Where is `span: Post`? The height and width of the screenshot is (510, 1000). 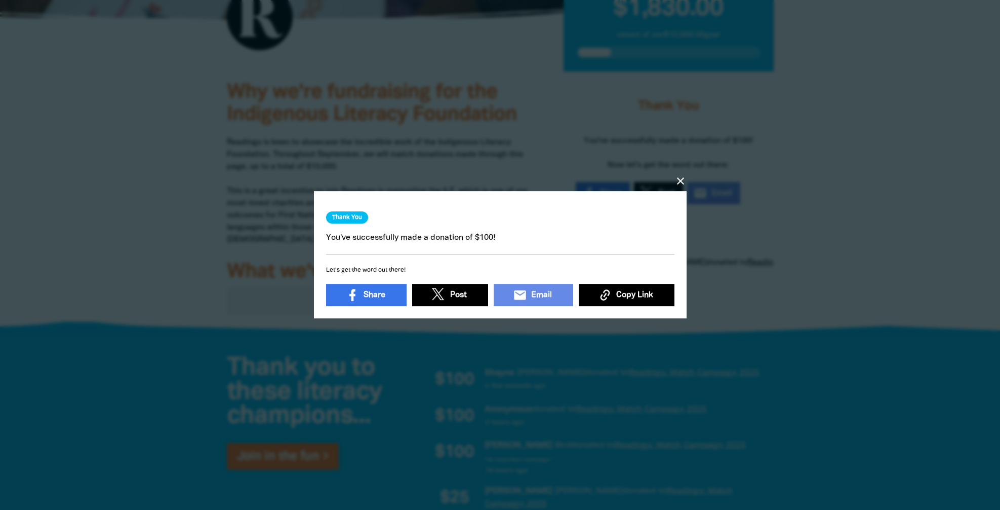 span: Post is located at coordinates (458, 295).